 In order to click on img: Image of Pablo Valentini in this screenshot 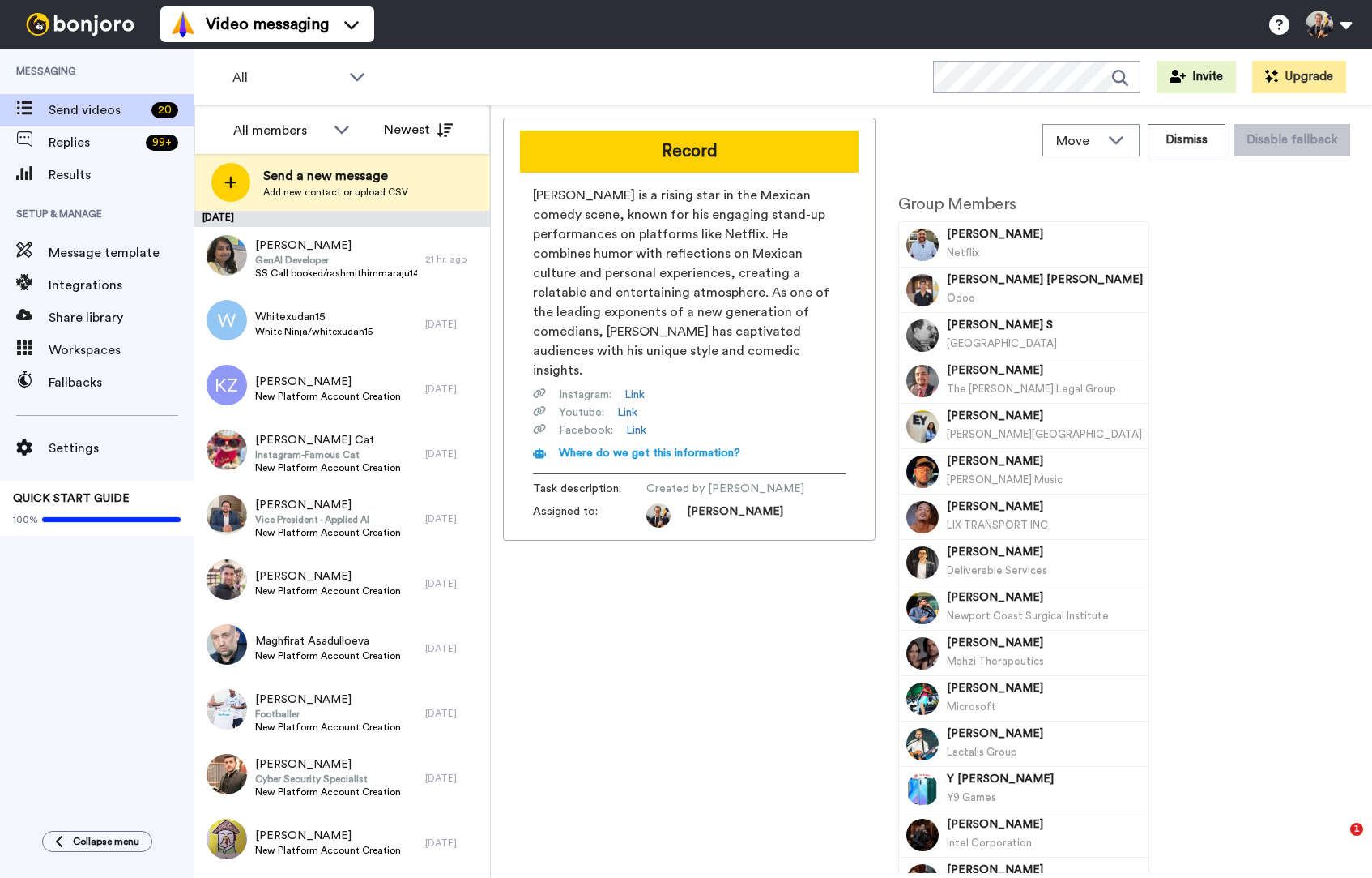, I will do `click(923, 699)`.